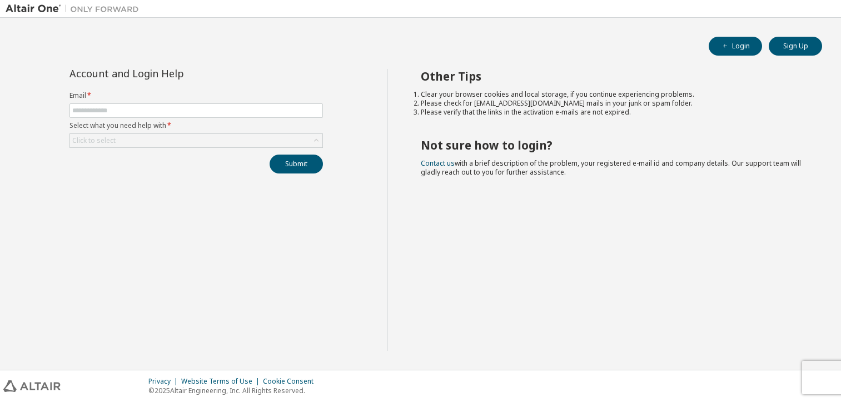  What do you see at coordinates (171, 73) in the screenshot?
I see `div: Account and Login Help` at bounding box center [171, 73].